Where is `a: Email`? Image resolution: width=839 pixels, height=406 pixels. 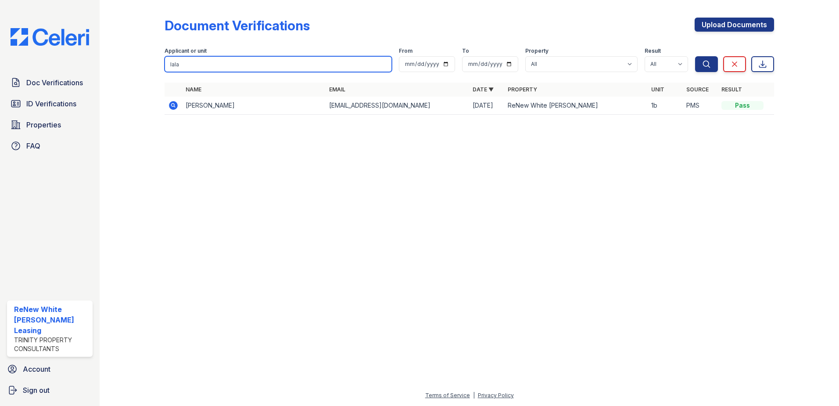
a: Email is located at coordinates (337, 89).